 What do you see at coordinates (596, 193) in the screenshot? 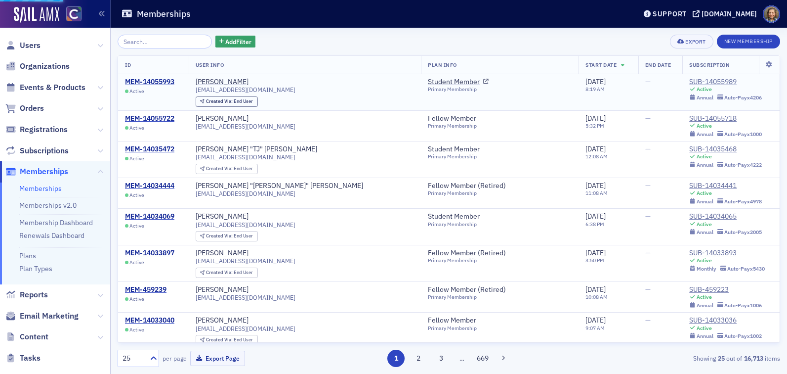
I see `time: 11:08 AM` at bounding box center [596, 193].